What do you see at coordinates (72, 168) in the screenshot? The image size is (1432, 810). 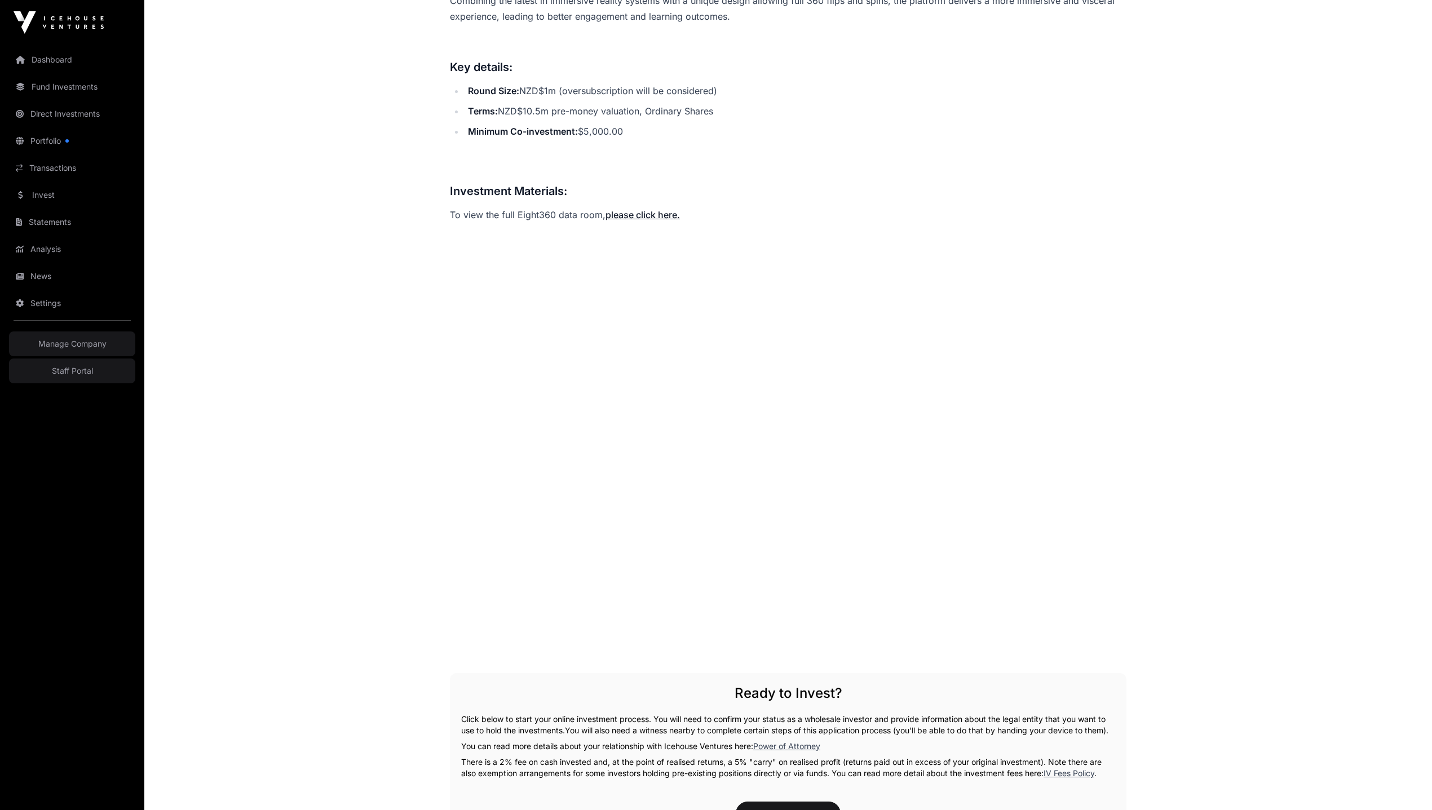 I see `a: Transactions` at bounding box center [72, 168].